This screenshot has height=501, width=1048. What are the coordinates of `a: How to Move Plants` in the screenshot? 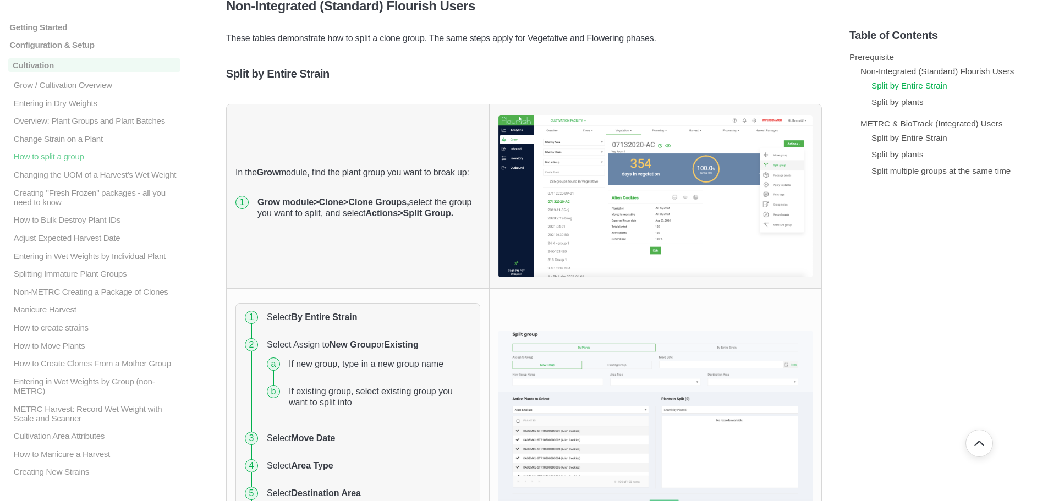 It's located at (94, 345).